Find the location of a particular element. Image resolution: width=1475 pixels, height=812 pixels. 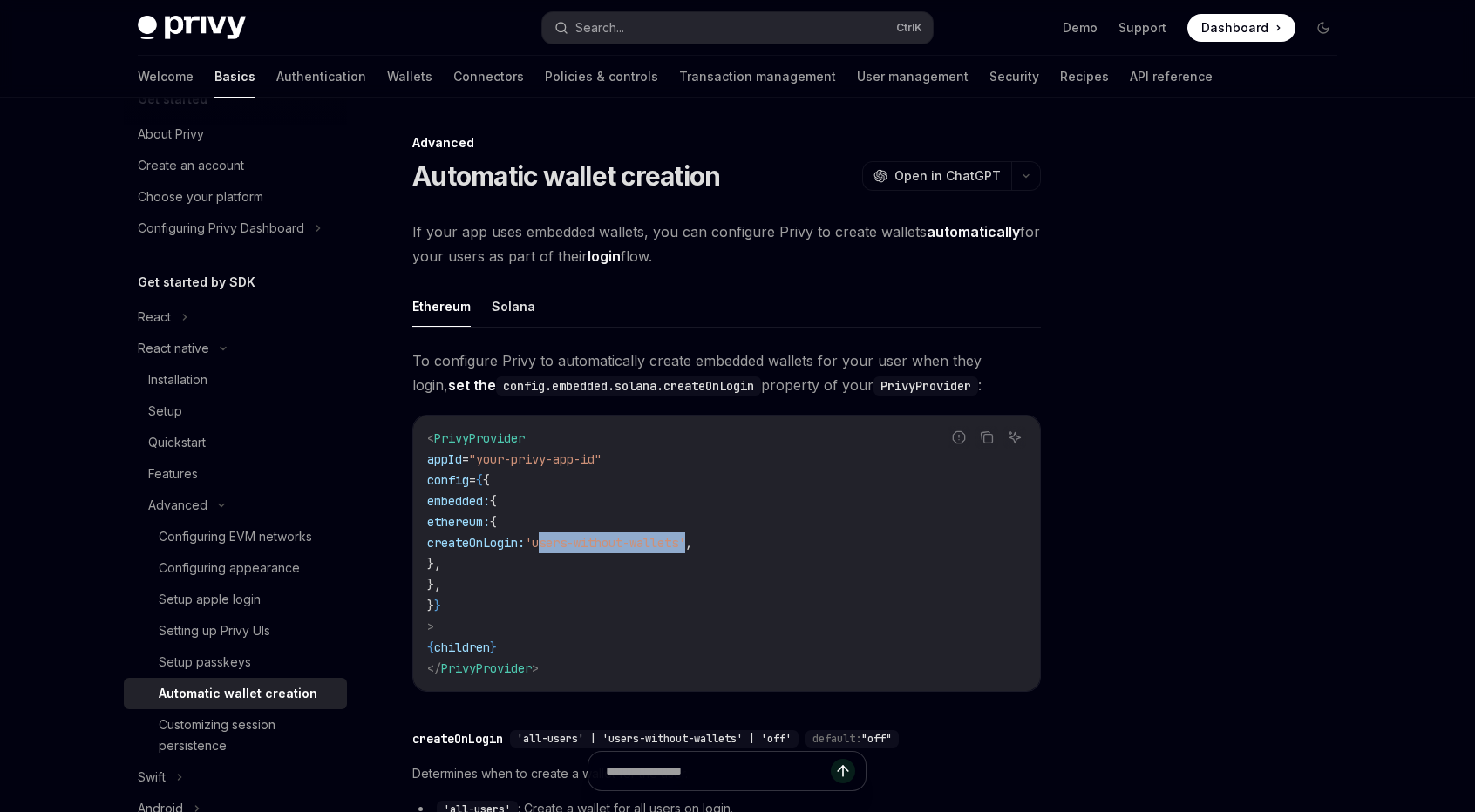

strong: login is located at coordinates (604, 256).